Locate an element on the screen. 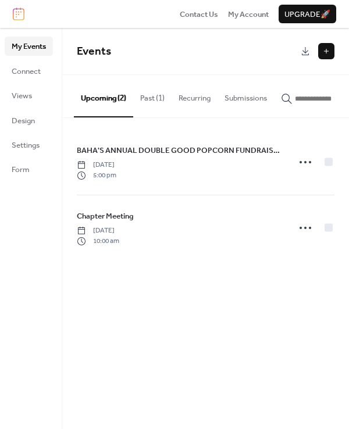 The width and height of the screenshot is (349, 429). button: Past (1) is located at coordinates (152, 95).